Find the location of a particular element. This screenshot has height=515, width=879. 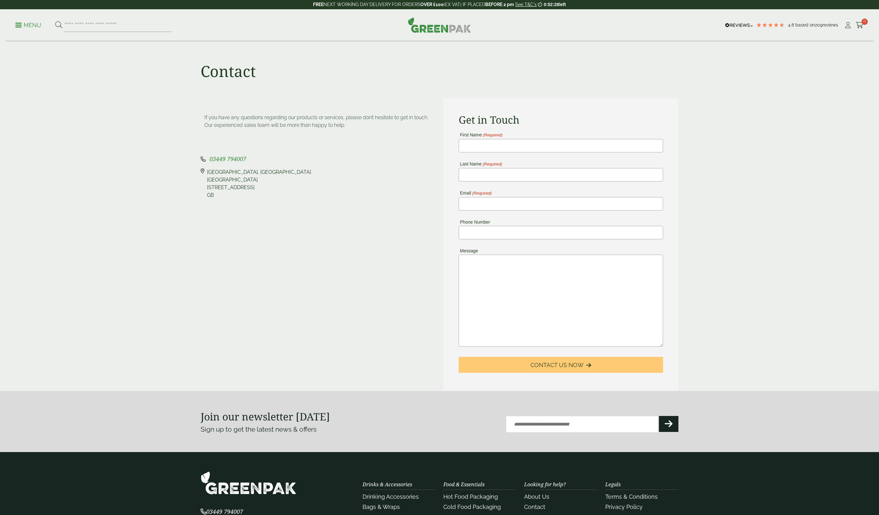

strong: FREE is located at coordinates (318, 4).